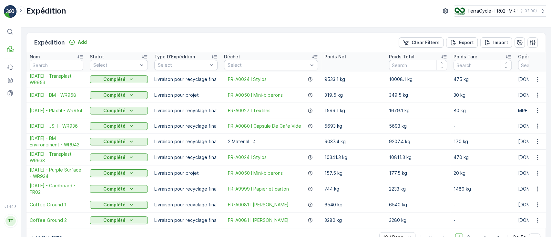  I want to click on p: 30 kg, so click(482, 95).